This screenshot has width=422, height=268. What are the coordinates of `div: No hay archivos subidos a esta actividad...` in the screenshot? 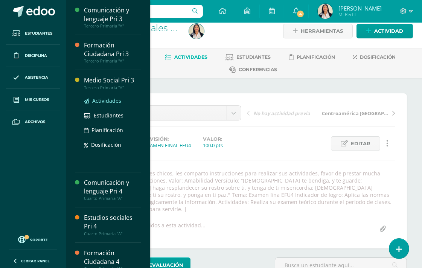 It's located at (152, 229).